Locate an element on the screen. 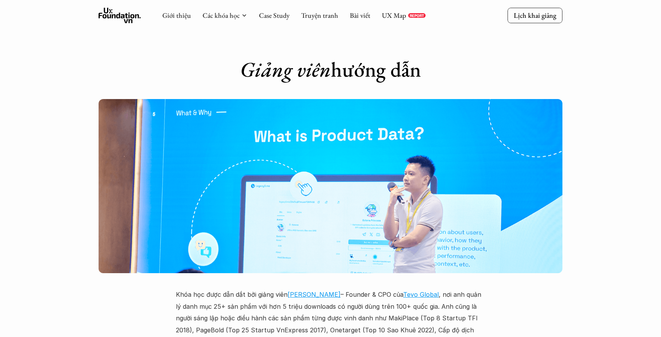 The width and height of the screenshot is (661, 337). a: Truyện tranh is located at coordinates (320, 15).